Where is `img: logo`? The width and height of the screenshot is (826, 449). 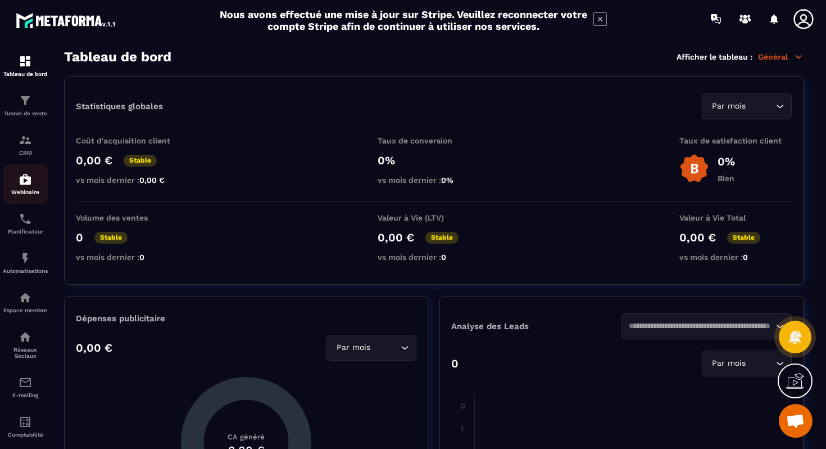 img: logo is located at coordinates (66, 20).